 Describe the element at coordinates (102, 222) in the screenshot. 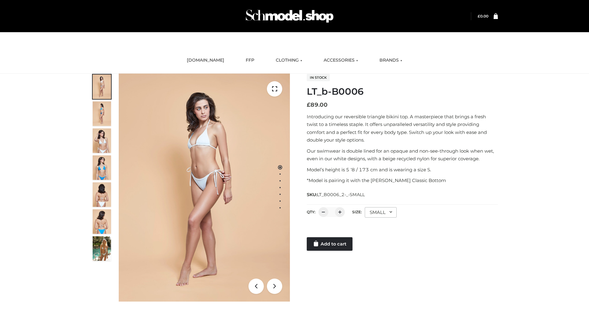

I see `img: ArielClassicBikiniTop_CloudNine_AzureSky_OW114ECO_8-scaled.jpg` at that location.